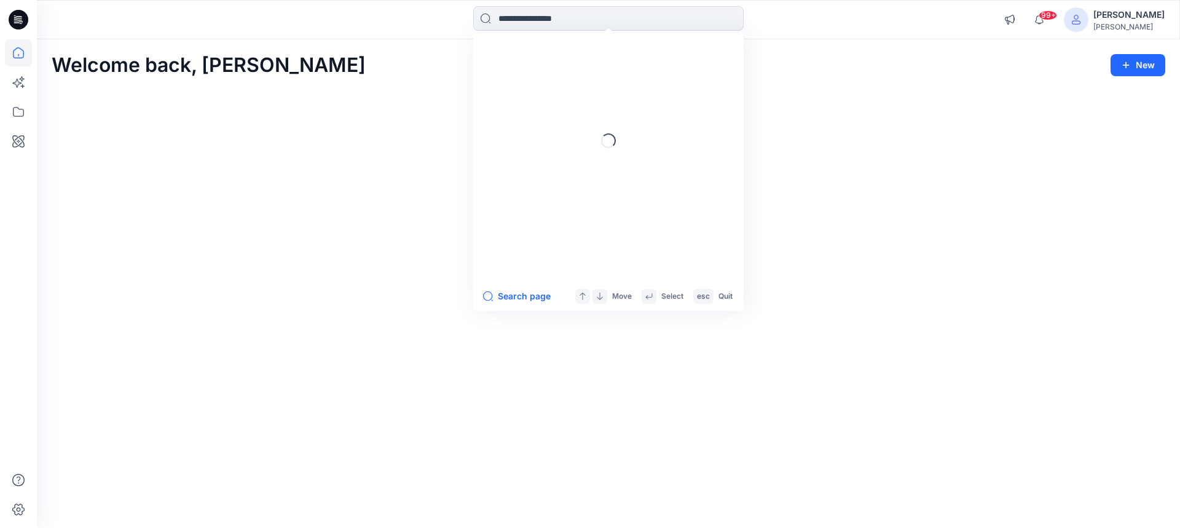 The image size is (1180, 528). What do you see at coordinates (1047, 15) in the screenshot?
I see `span: 99+` at bounding box center [1047, 15].